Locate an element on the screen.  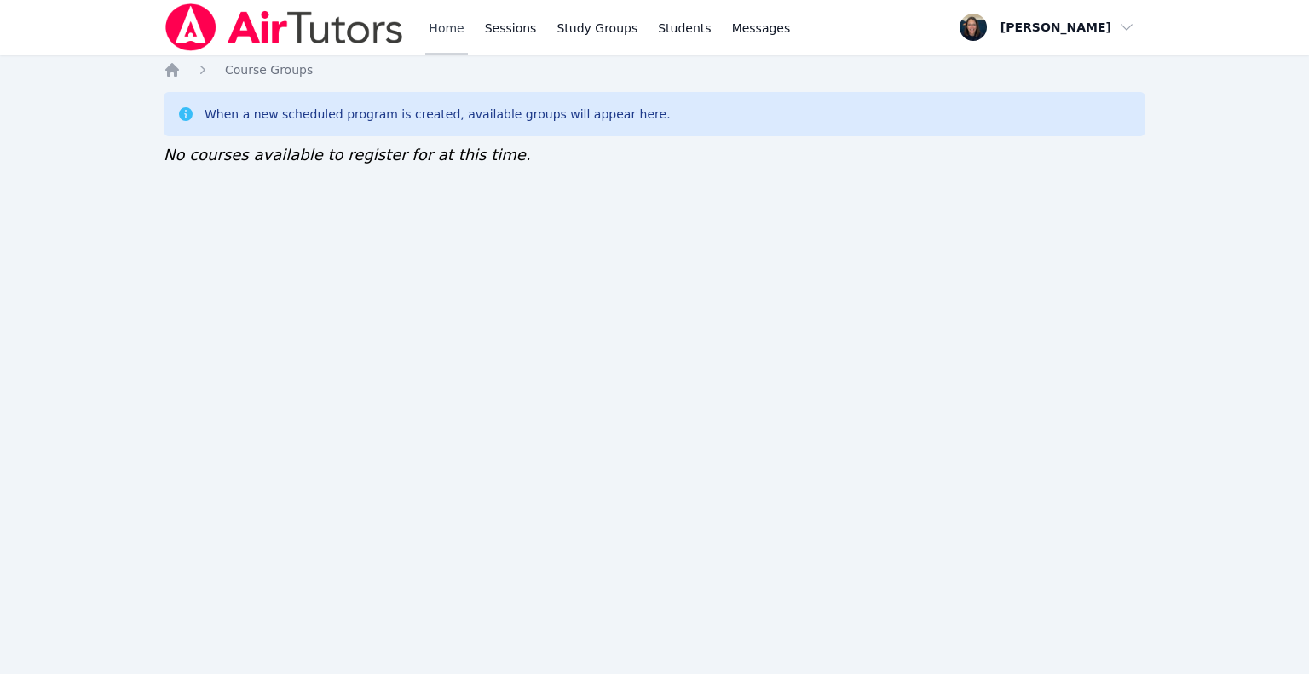
div: When a new scheduled program is created, available groups will appear here. is located at coordinates (437, 114).